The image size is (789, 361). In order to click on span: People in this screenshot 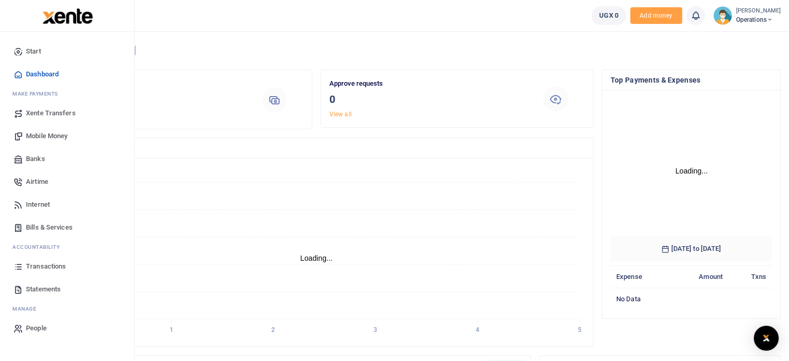, I will do `click(36, 328)`.